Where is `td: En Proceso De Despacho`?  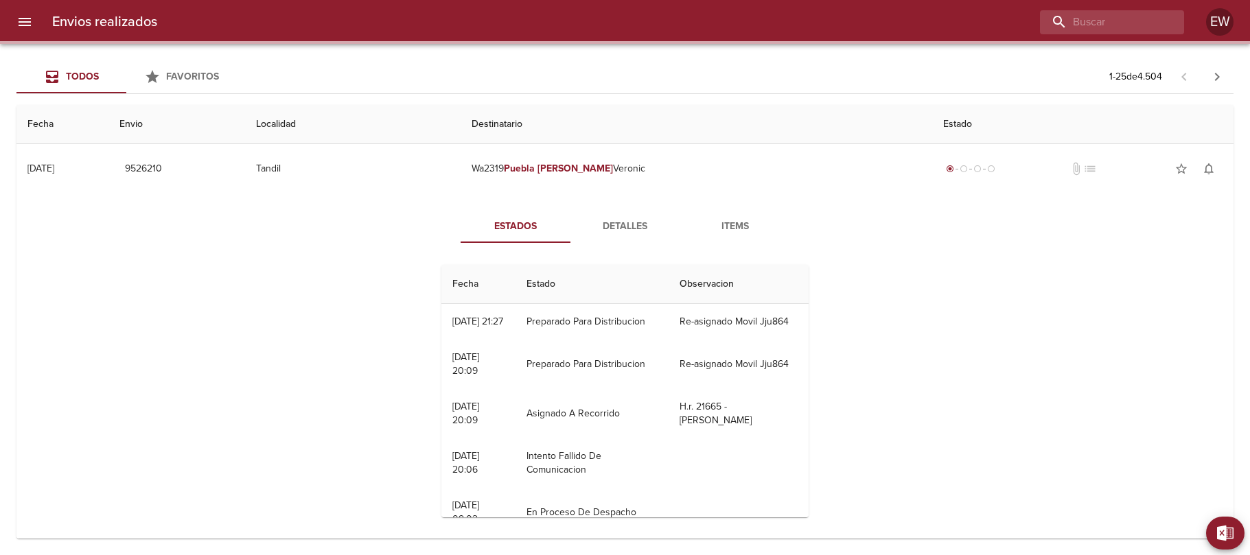 td: En Proceso De Despacho is located at coordinates (592, 513).